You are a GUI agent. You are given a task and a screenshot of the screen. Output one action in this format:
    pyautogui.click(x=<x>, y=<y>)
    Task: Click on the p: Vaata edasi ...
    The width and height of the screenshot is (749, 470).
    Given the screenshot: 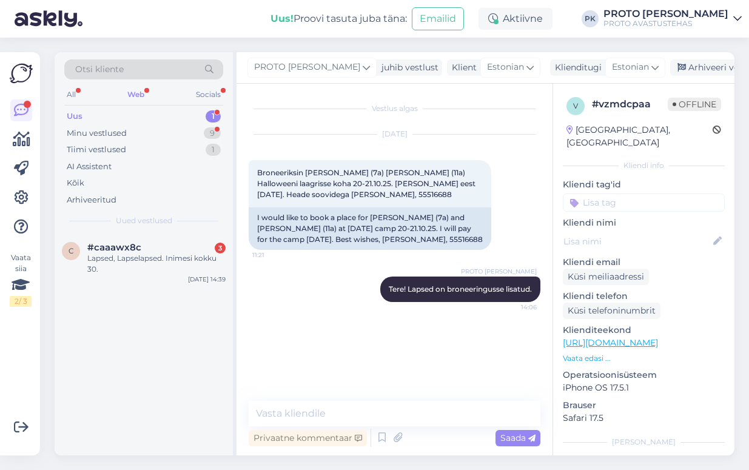 What is the action you would take?
    pyautogui.click(x=644, y=358)
    